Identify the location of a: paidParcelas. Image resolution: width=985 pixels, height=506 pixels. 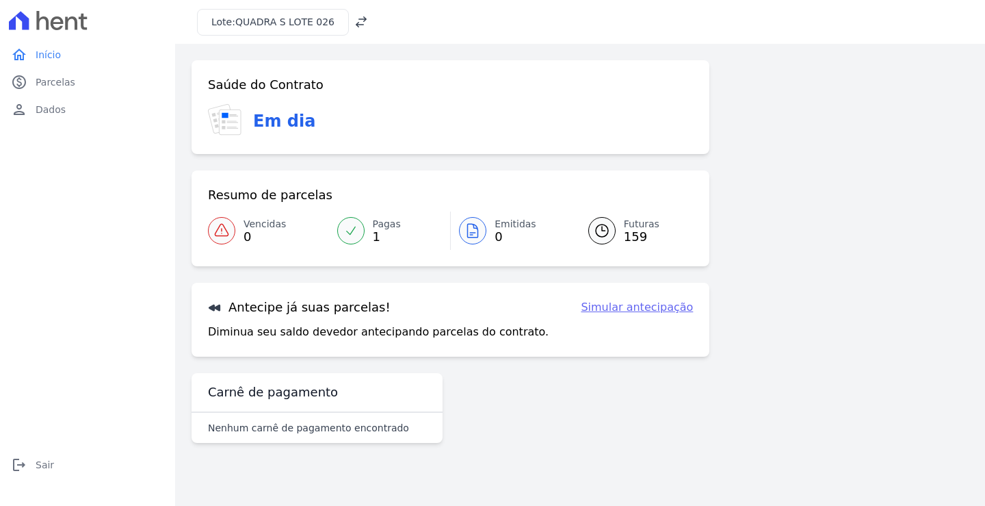
(88, 82).